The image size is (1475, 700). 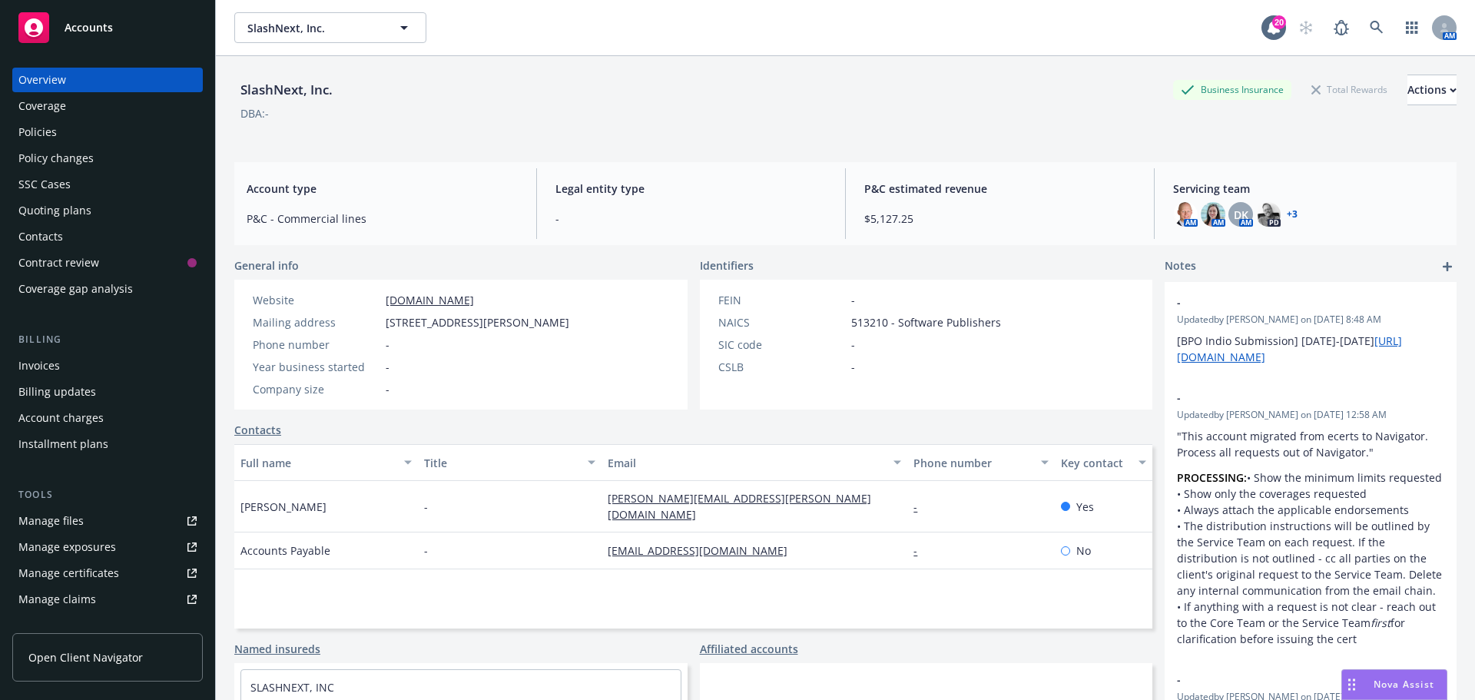 I want to click on div: Manage files, so click(x=51, y=521).